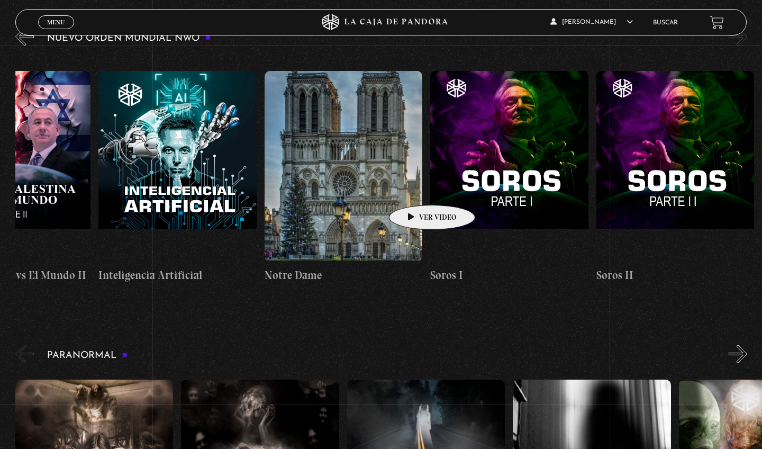 This screenshot has height=449, width=762. I want to click on a: Buscar, so click(665, 23).